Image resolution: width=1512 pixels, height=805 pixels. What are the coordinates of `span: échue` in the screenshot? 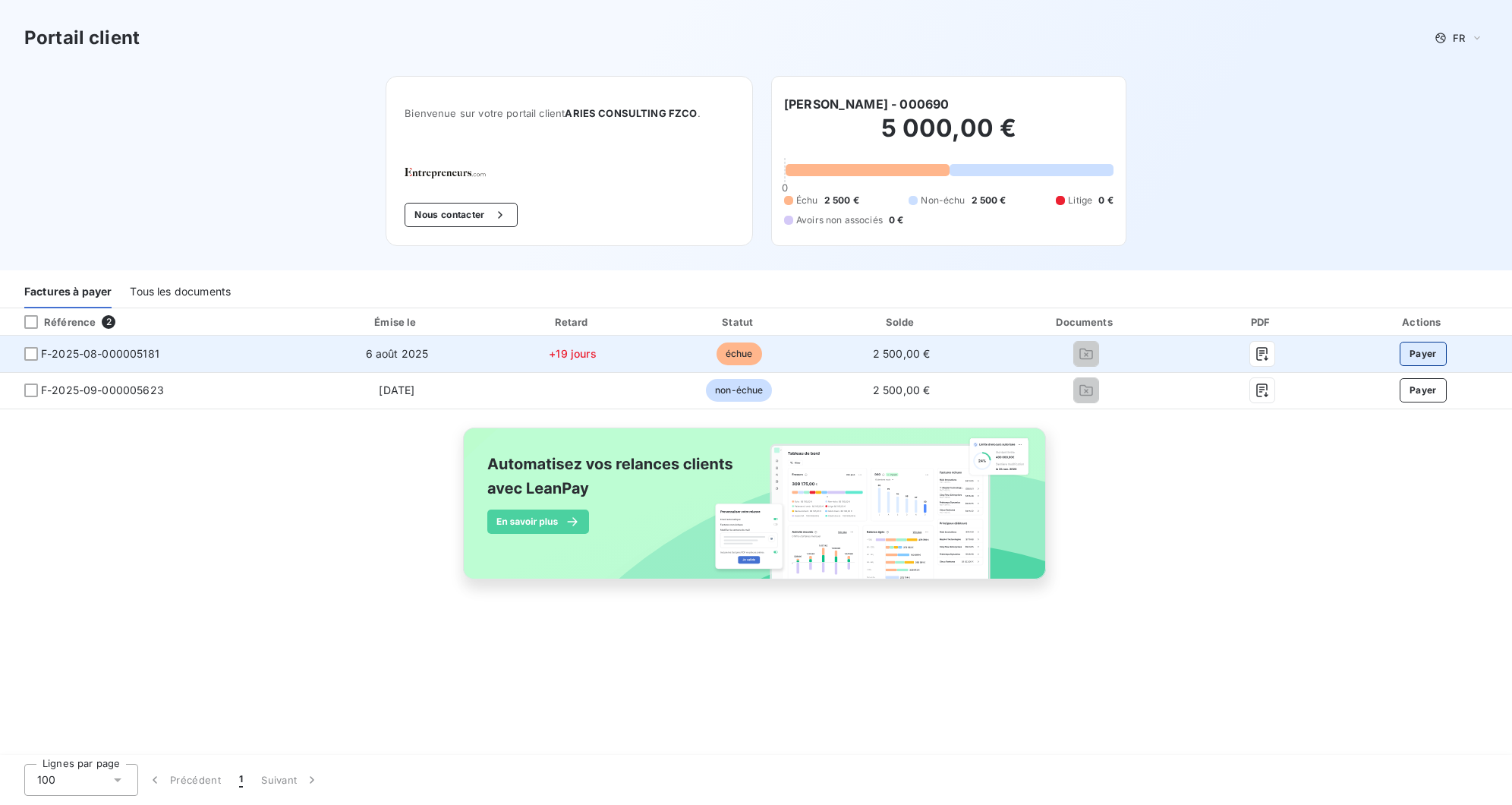 It's located at (739, 354).